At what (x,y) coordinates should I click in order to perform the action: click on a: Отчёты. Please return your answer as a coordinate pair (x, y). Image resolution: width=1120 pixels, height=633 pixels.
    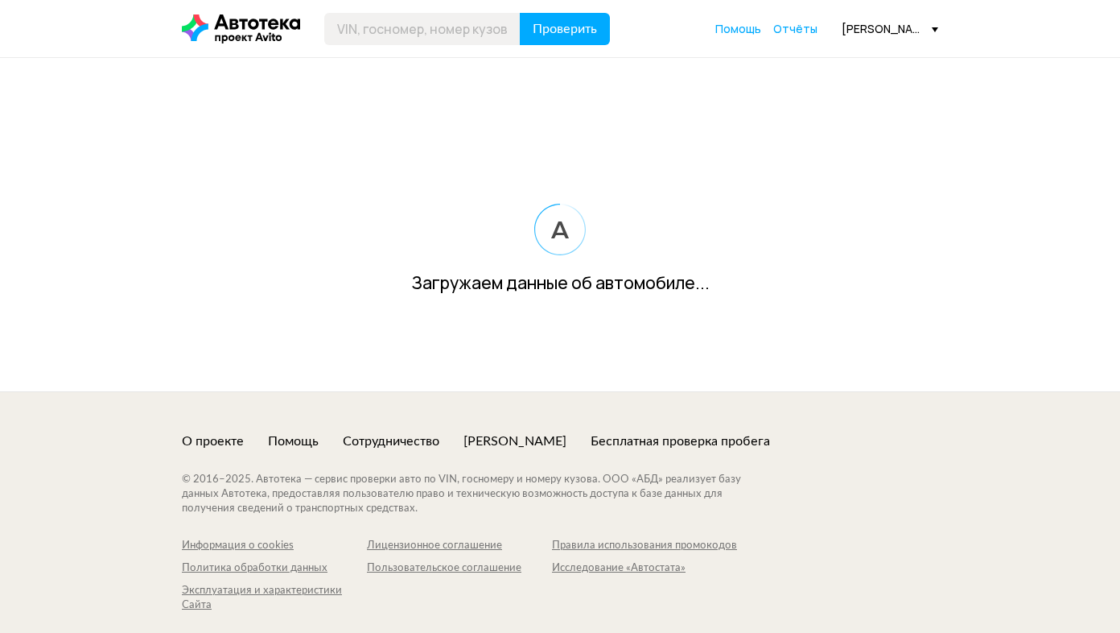
    Looking at the image, I should click on (795, 29).